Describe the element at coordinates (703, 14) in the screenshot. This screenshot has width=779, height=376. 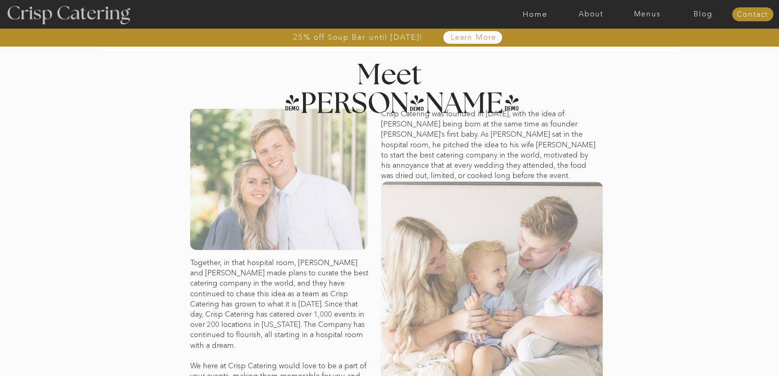
I see `nav: Blog` at that location.